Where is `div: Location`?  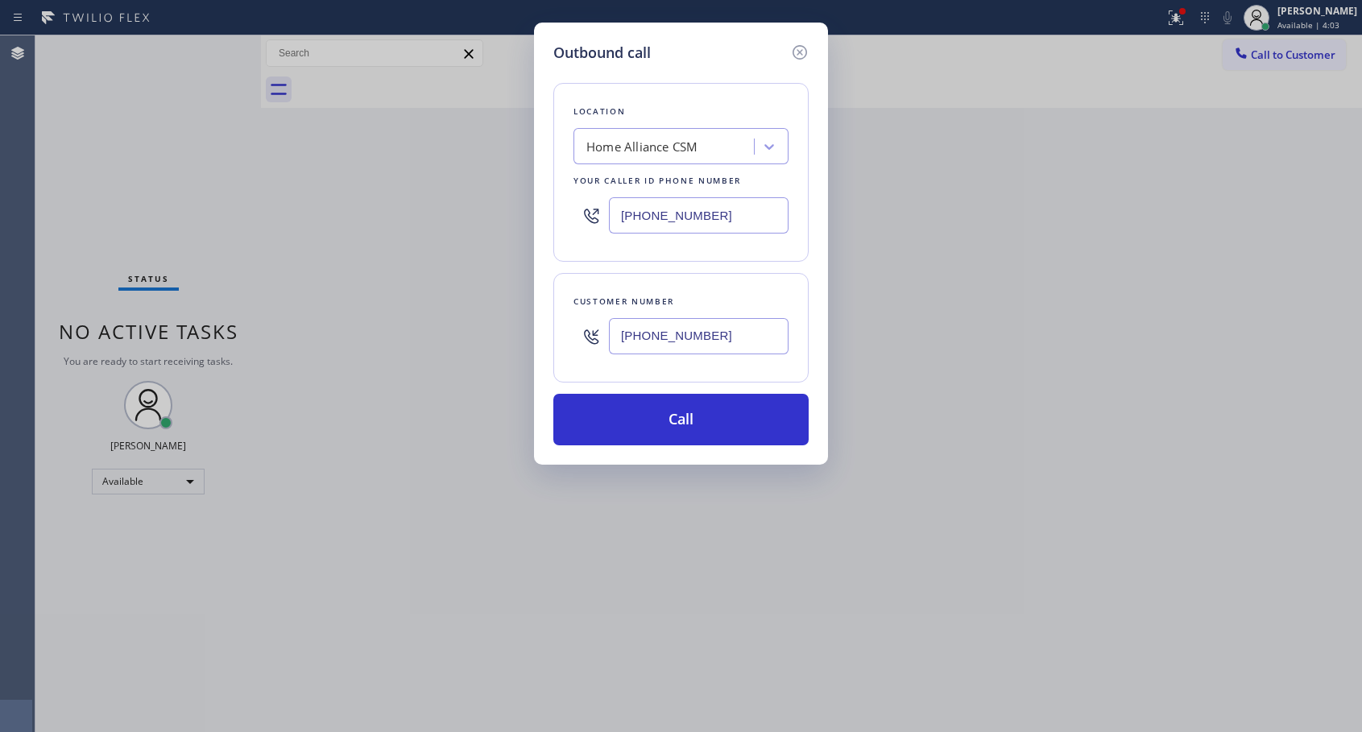
div: Location is located at coordinates (681, 111).